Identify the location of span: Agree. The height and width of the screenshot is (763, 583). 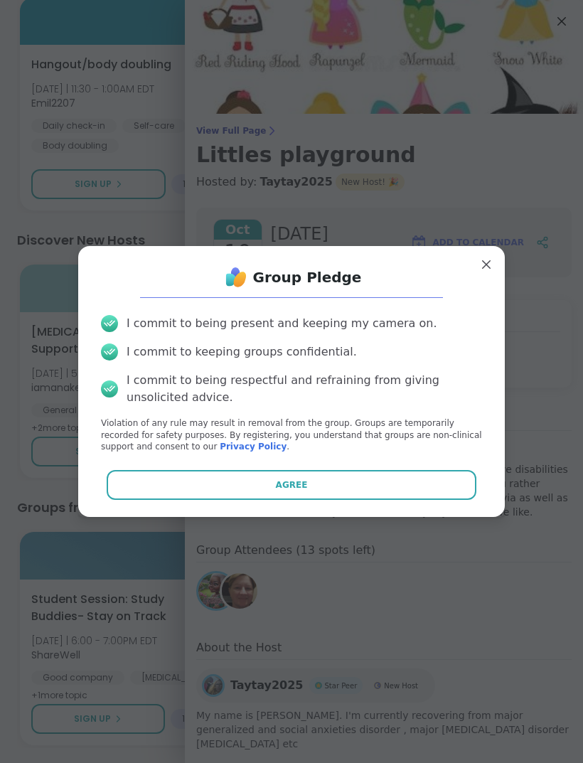
(292, 485).